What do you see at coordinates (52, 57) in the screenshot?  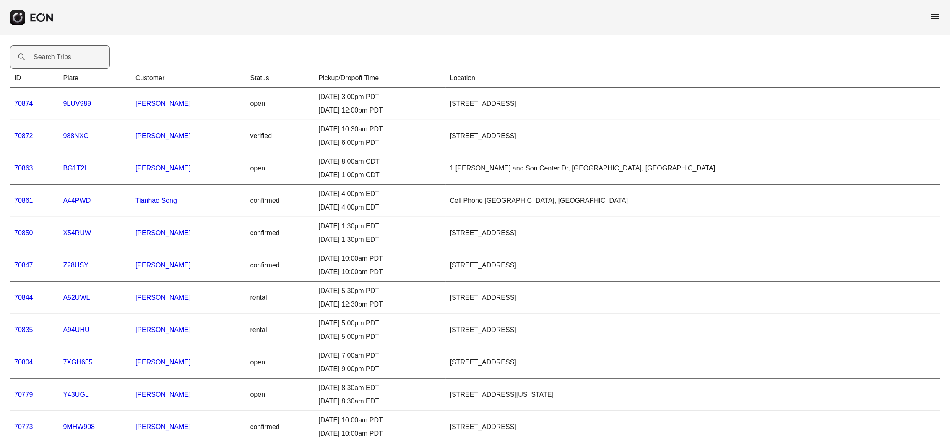 I see `label: Search Trips` at bounding box center [52, 57].